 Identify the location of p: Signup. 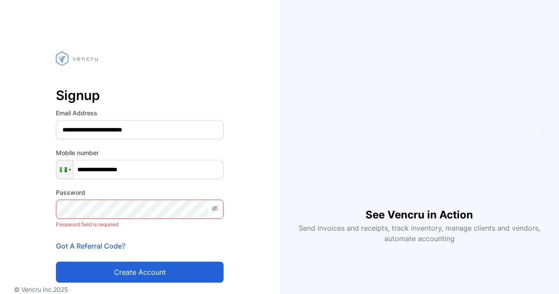
(140, 95).